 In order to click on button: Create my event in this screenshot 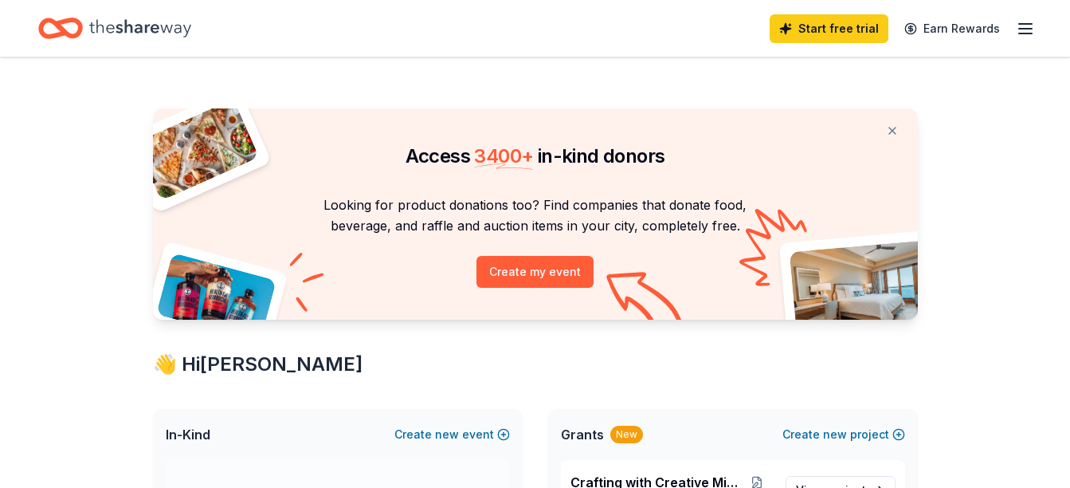, I will do `click(535, 272)`.